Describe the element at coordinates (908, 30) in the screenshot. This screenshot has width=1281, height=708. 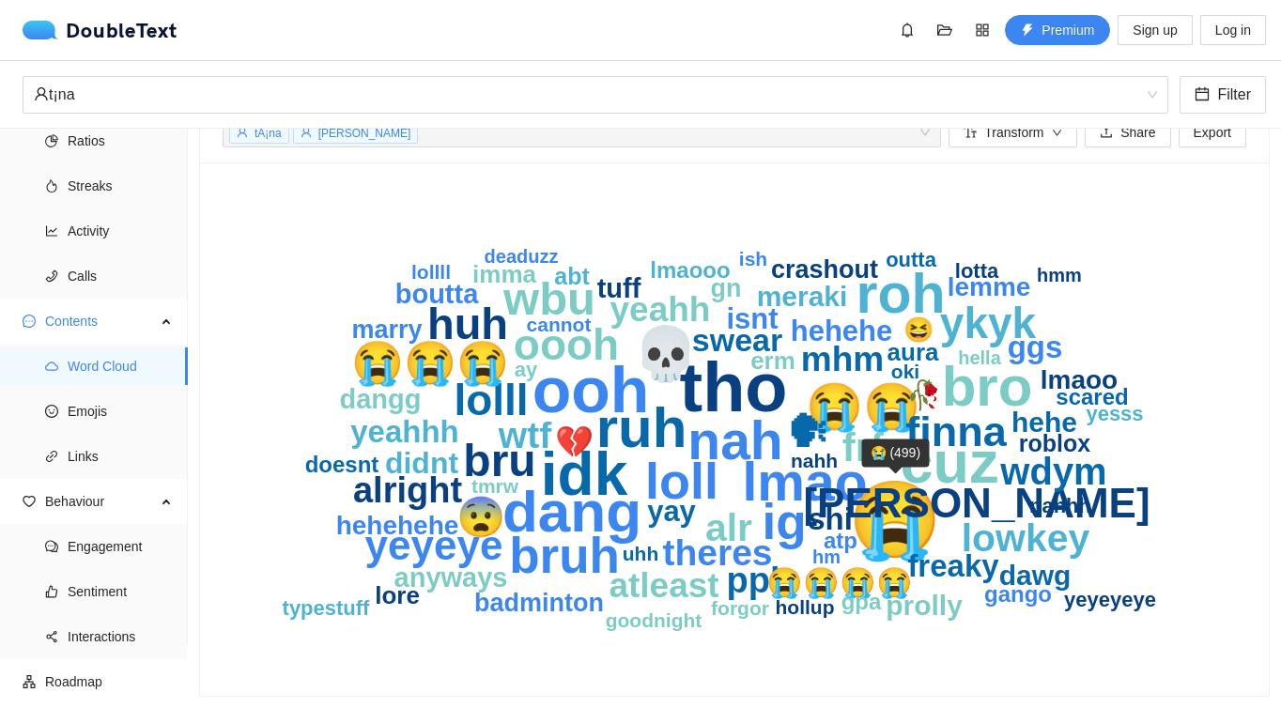
I see `span: bell` at that location.